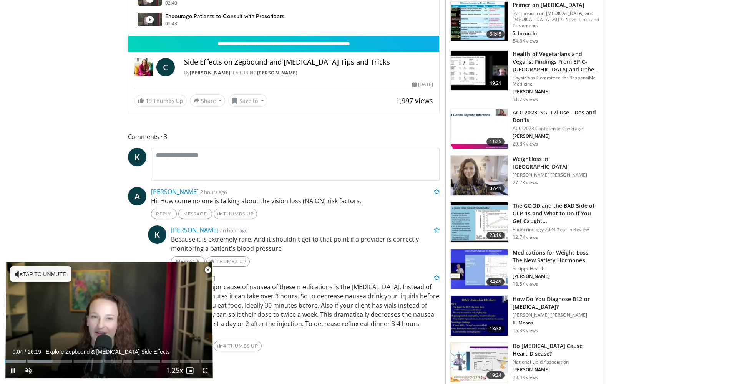  Describe the element at coordinates (34, 352) in the screenshot. I see `span: 26:19` at that location.